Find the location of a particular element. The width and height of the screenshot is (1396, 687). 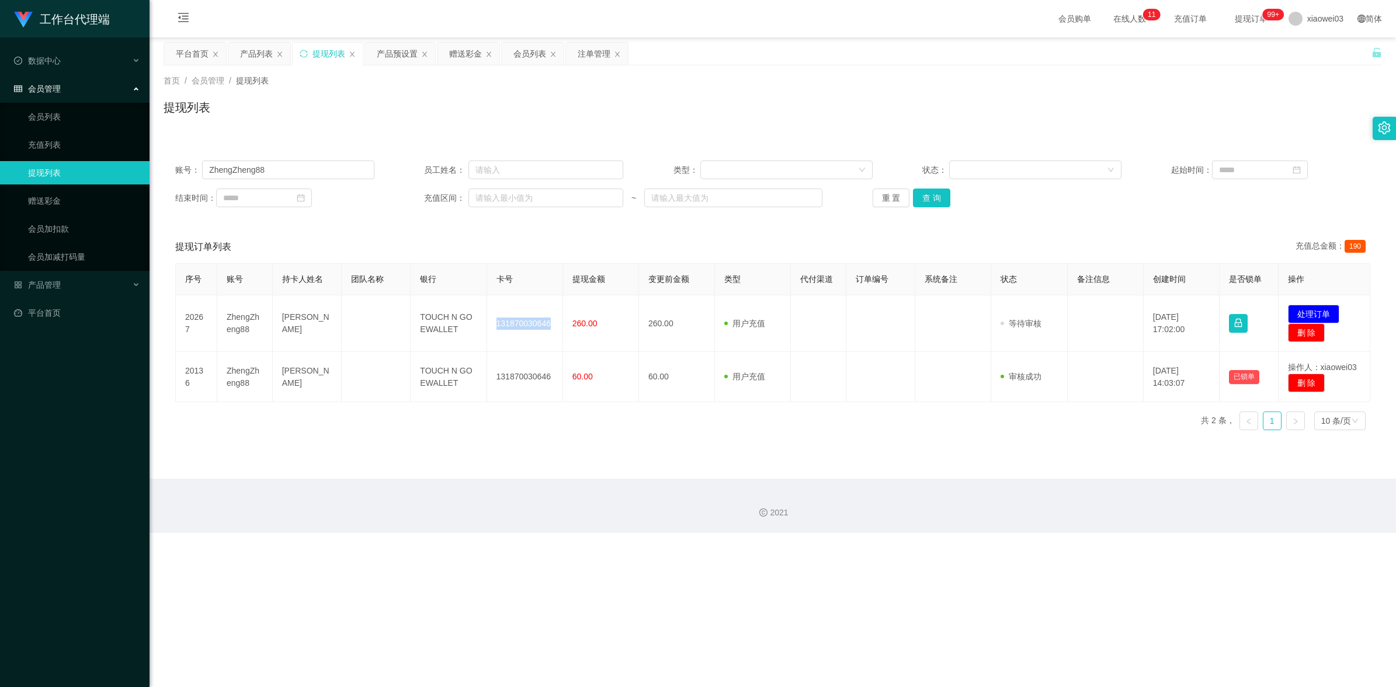

span: 备注信息 is located at coordinates (1093, 279).